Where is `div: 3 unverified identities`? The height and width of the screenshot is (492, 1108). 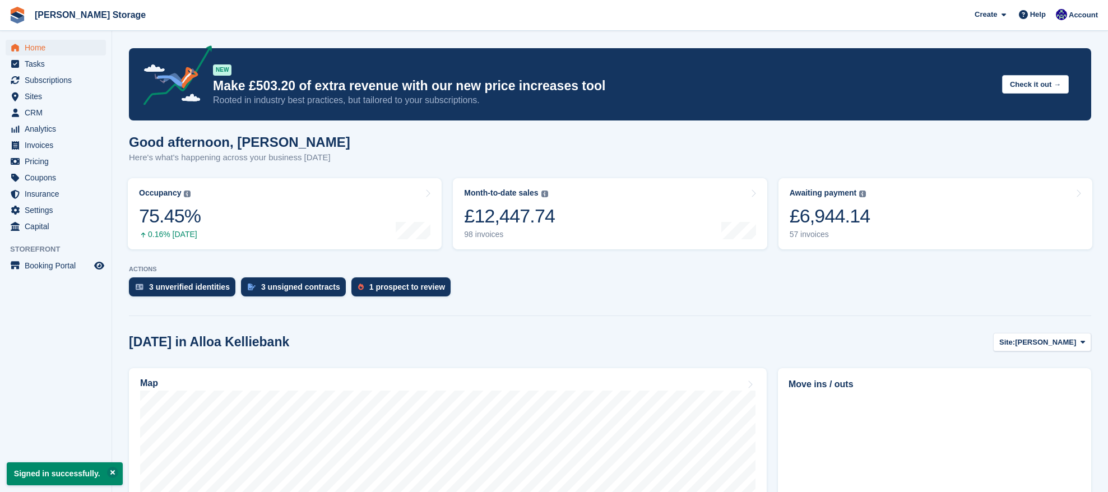
div: 3 unverified identities is located at coordinates (190, 287).